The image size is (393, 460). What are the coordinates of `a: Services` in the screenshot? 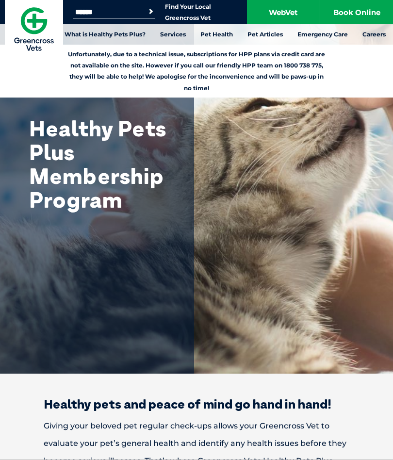 It's located at (173, 34).